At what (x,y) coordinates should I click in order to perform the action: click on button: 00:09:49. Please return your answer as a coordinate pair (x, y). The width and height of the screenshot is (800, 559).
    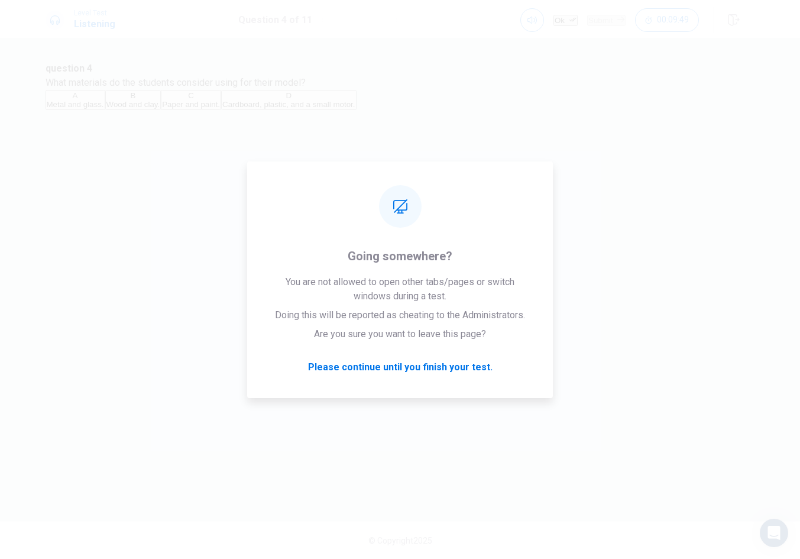
    Looking at the image, I should click on (667, 20).